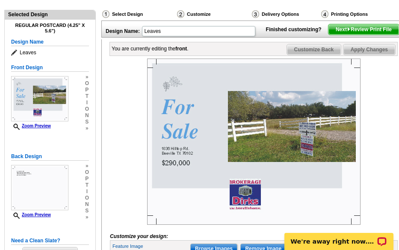 The height and width of the screenshot is (250, 399). I want to click on label: Feature Image, so click(151, 246).